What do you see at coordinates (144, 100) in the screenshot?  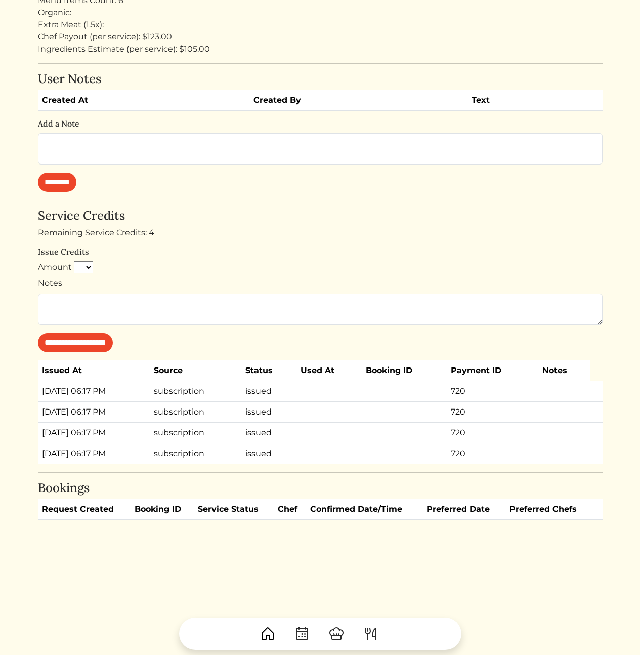 I see `th: Created At` at bounding box center [144, 100].